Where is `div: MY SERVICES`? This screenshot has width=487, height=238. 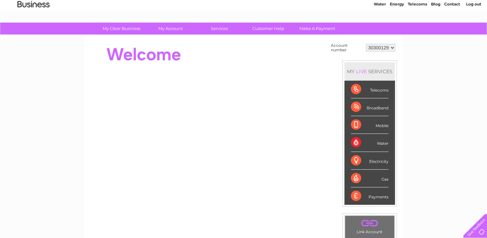
div: MY SERVICES is located at coordinates (370, 71).